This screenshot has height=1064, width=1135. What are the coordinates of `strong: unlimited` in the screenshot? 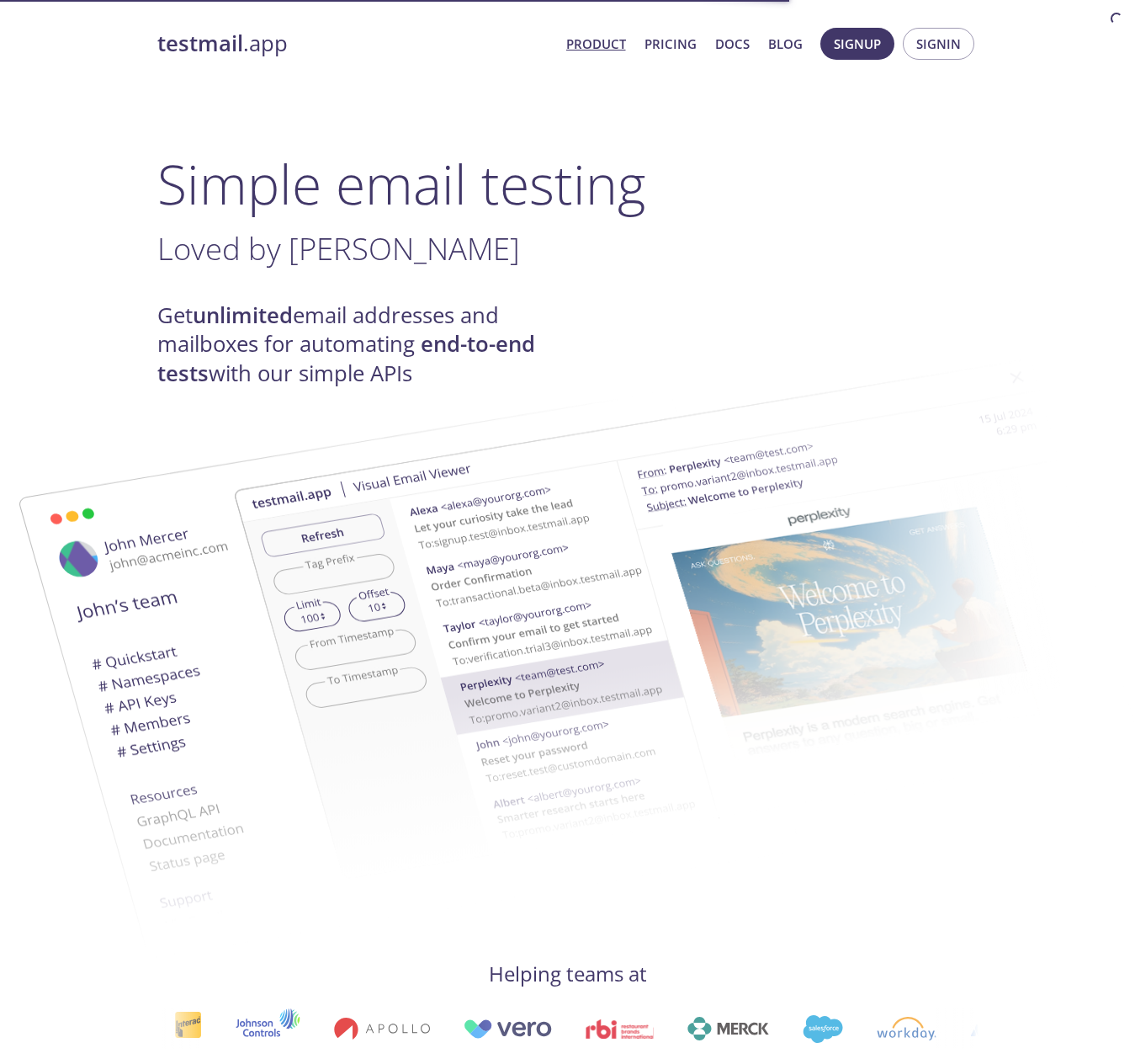 It's located at (242, 315).